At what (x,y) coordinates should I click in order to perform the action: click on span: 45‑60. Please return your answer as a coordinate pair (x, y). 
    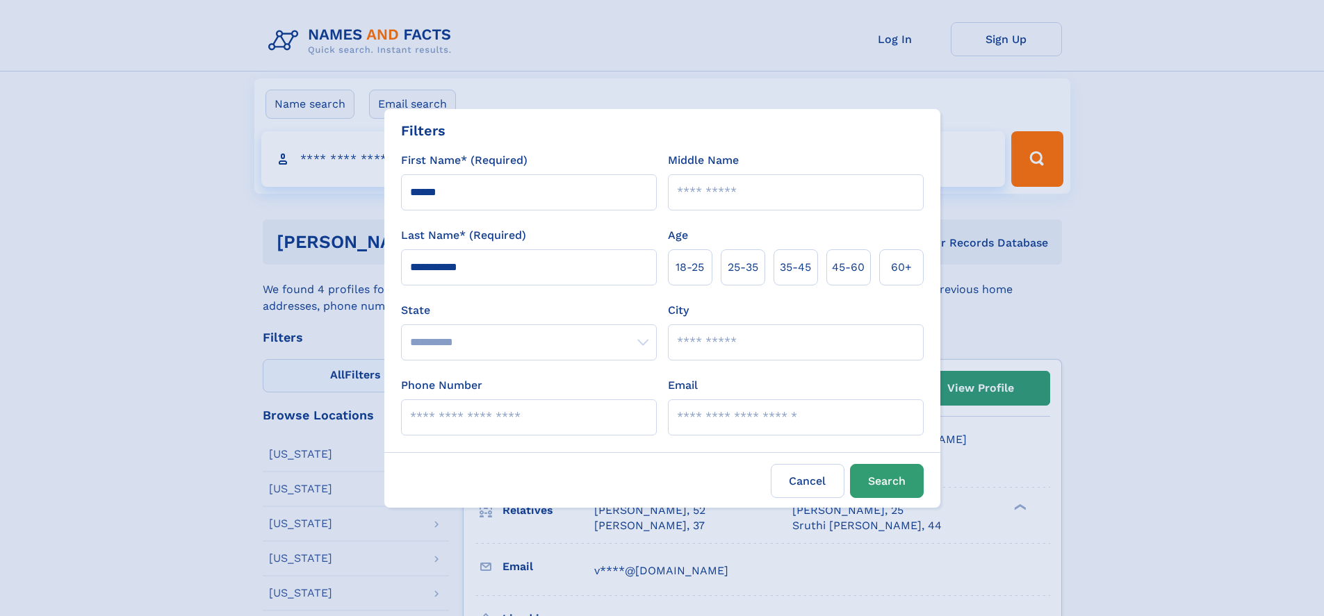
    Looking at the image, I should click on (848, 268).